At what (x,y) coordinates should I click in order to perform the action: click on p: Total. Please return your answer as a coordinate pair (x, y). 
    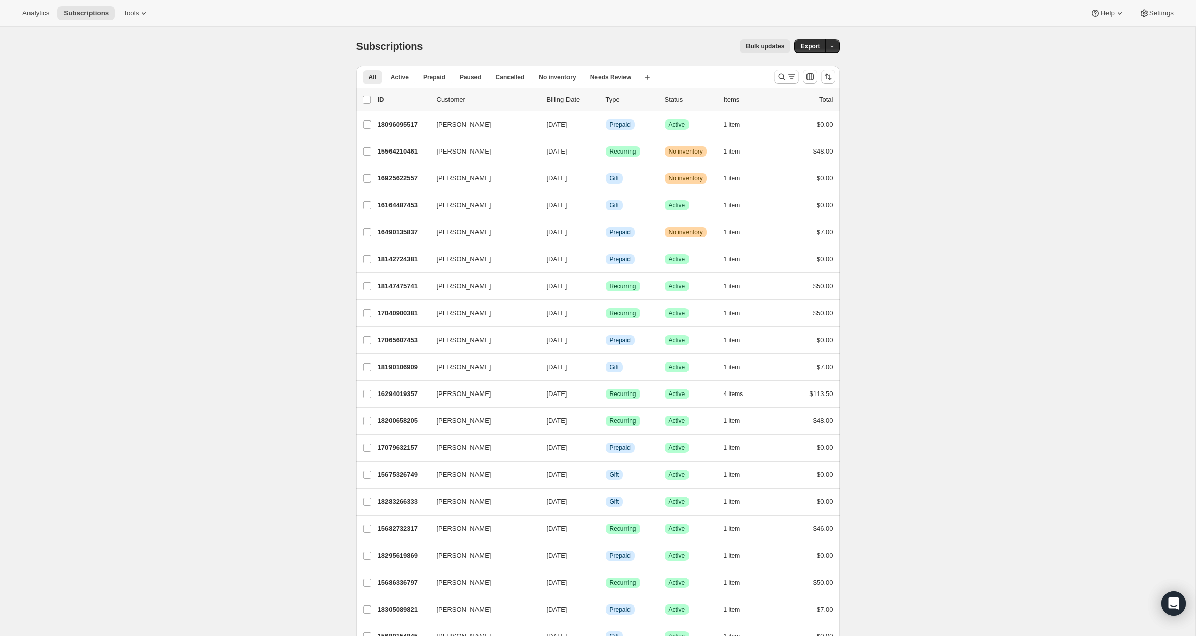
    Looking at the image, I should click on (826, 100).